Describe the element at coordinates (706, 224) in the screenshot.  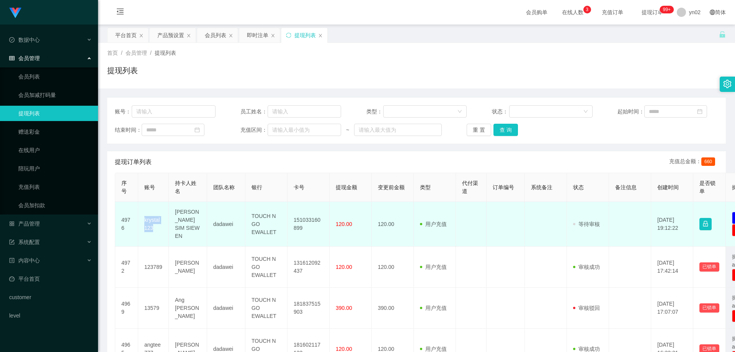
I see `button: 图标: lock` at that location.